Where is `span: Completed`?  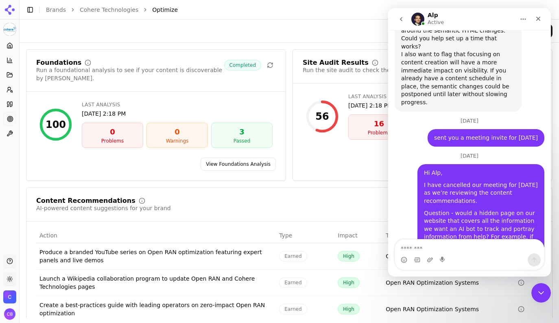
span: Completed is located at coordinates (242, 65).